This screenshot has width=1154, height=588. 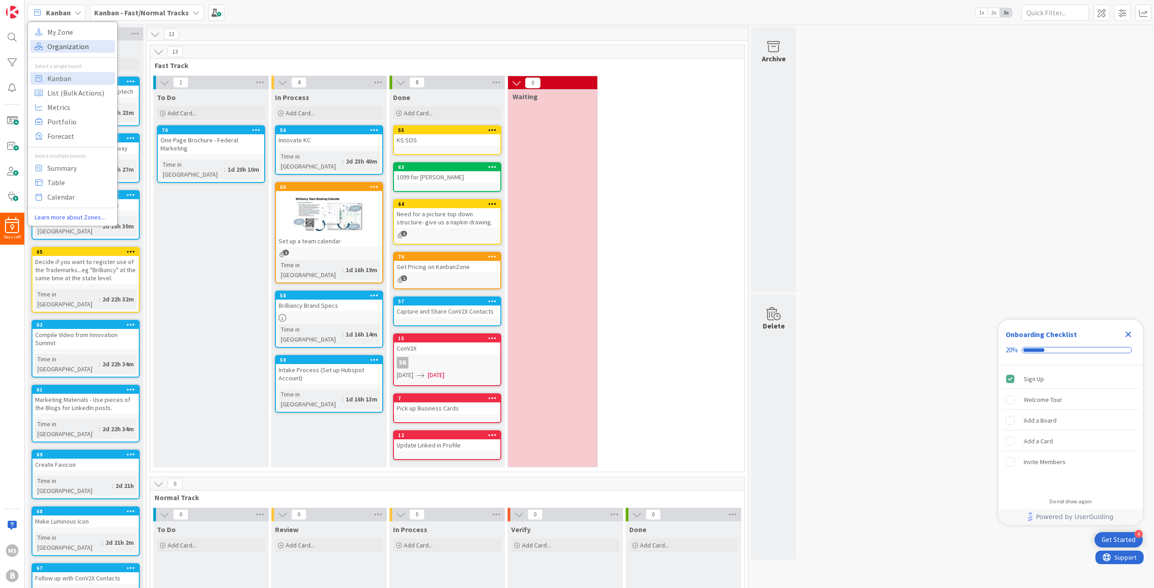 What do you see at coordinates (329, 136) in the screenshot?
I see `div: 56Innovate KC` at bounding box center [329, 136].